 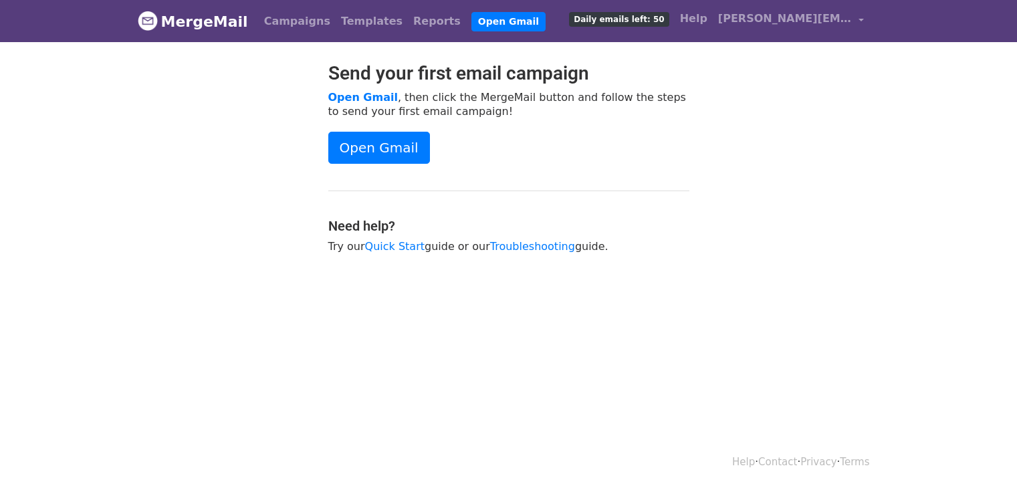 I want to click on a: Privacy, so click(x=818, y=462).